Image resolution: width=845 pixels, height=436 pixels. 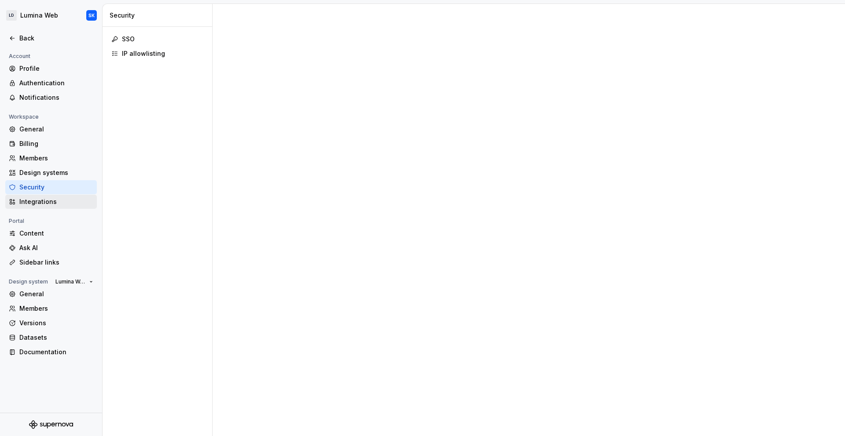 I want to click on a: Design systems, so click(x=51, y=173).